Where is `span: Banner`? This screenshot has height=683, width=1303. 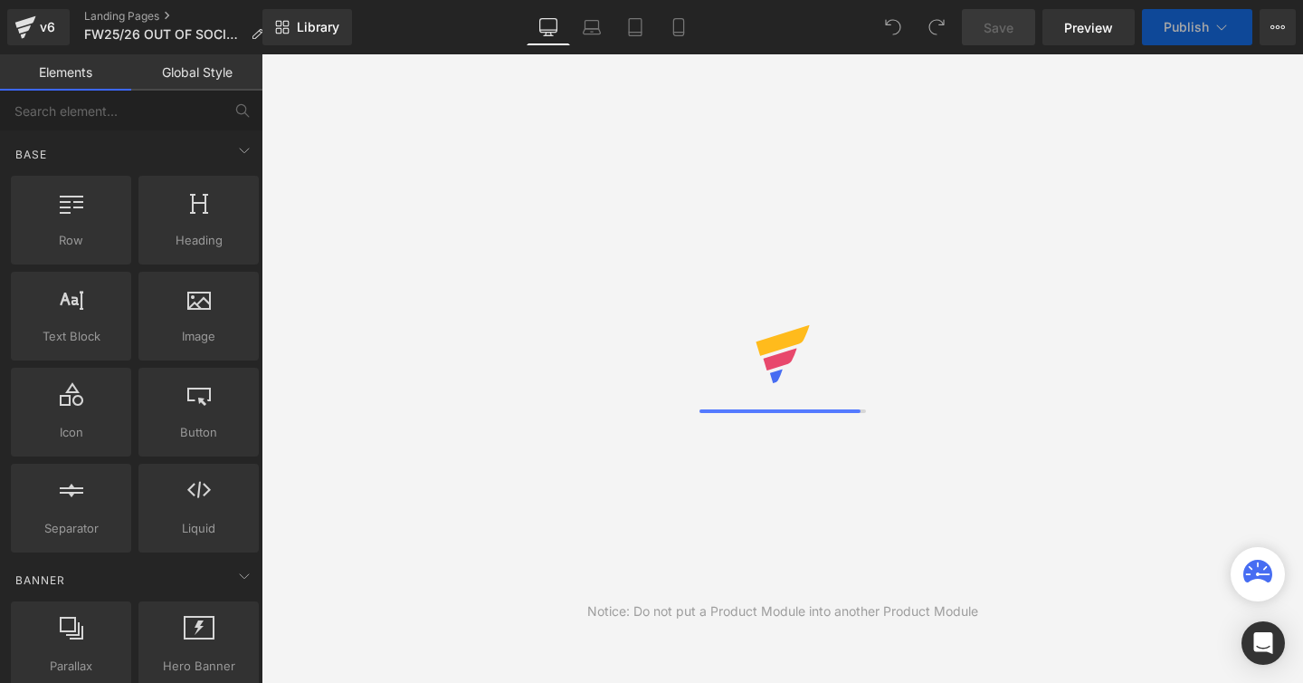
span: Banner is located at coordinates (40, 579).